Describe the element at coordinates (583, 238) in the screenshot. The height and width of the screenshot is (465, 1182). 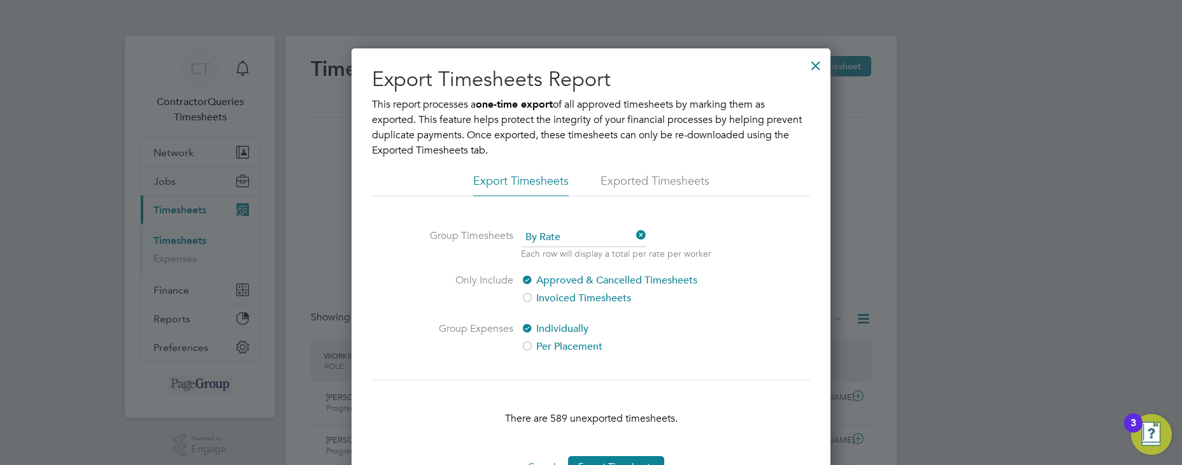
I see `span: By Rate` at that location.